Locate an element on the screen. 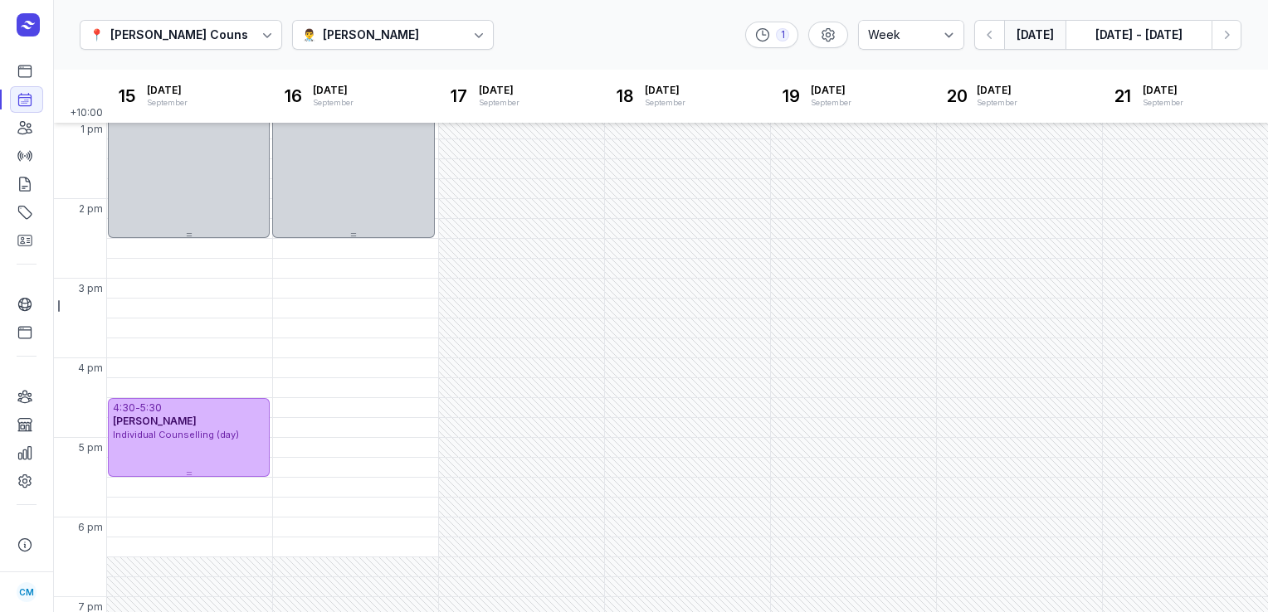  div: 21 is located at coordinates (1122, 96).